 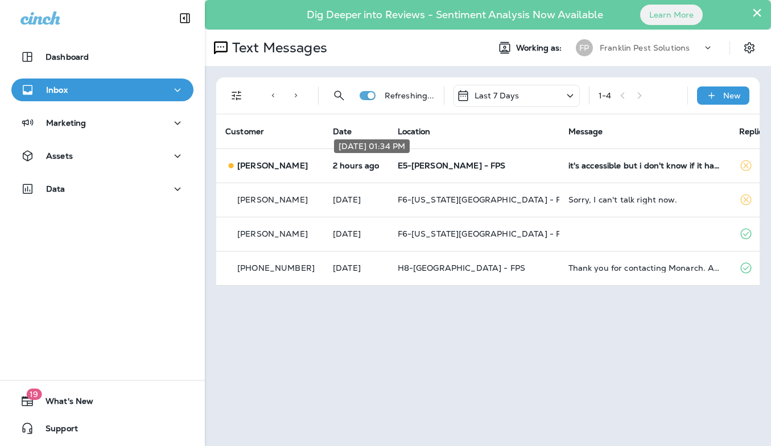 What do you see at coordinates (102, 428) in the screenshot?
I see `button: Support` at bounding box center [102, 428].